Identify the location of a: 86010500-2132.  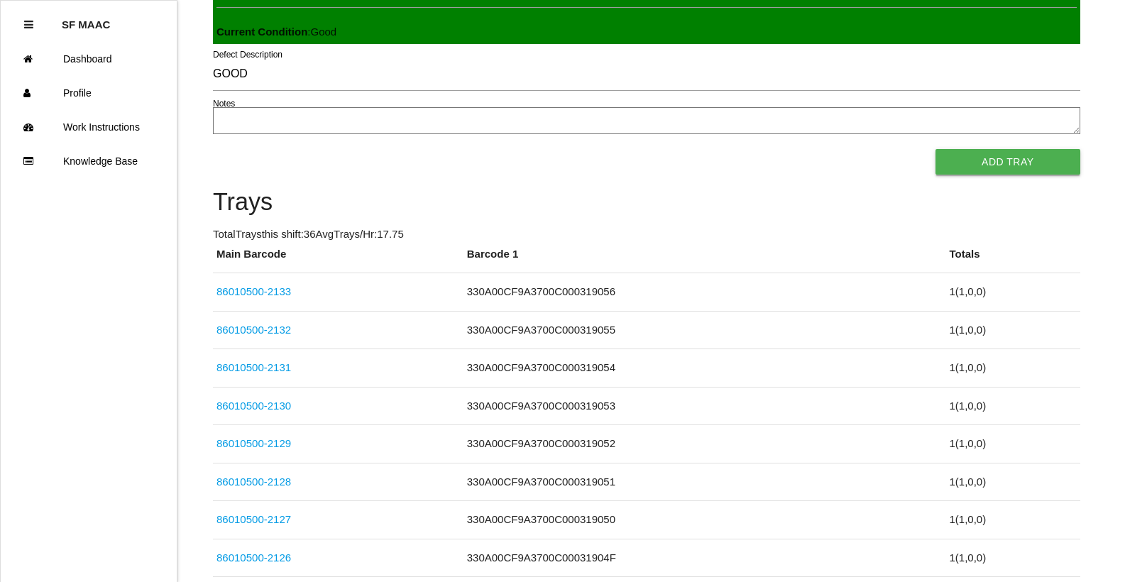
(253, 329).